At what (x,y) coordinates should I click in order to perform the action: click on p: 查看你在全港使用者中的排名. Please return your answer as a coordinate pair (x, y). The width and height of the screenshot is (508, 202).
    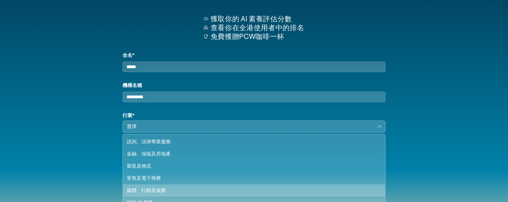
    Looking at the image, I should click on (257, 28).